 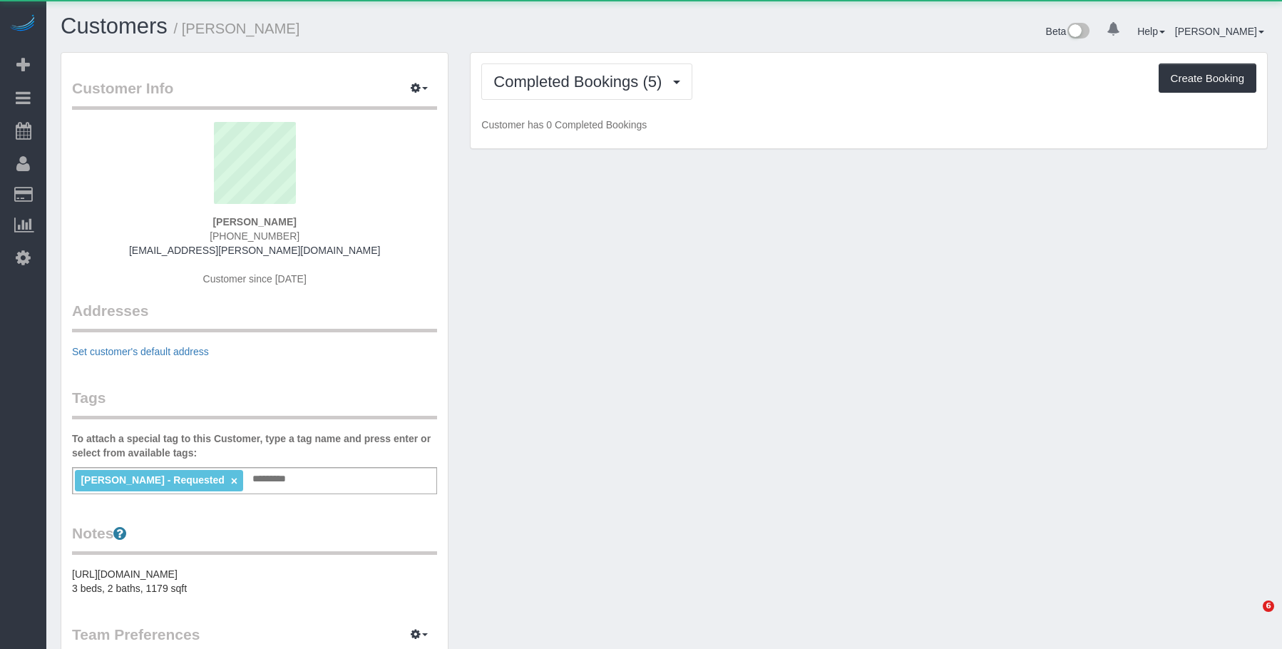 What do you see at coordinates (1207, 78) in the screenshot?
I see `button: Create Booking` at bounding box center [1207, 78].